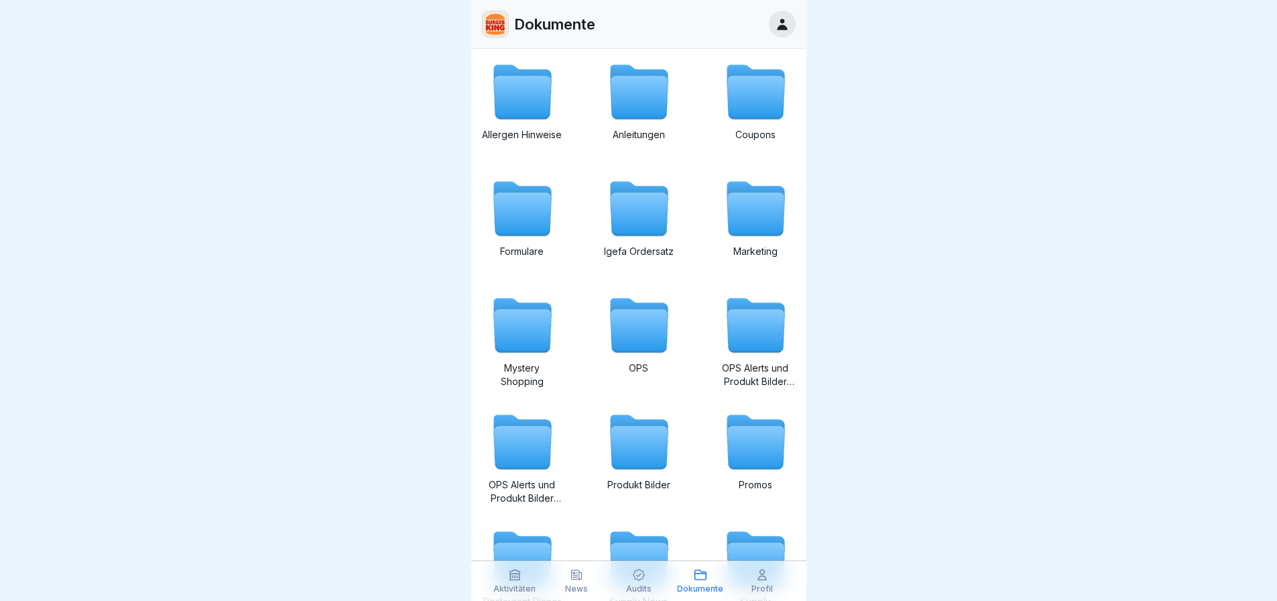 The height and width of the screenshot is (601, 1277). I want to click on p: Profil, so click(762, 589).